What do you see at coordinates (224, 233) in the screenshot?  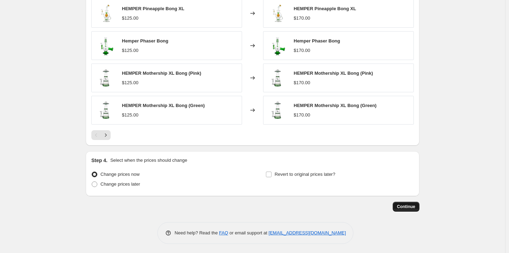 I see `a: FAQ` at bounding box center [224, 233].